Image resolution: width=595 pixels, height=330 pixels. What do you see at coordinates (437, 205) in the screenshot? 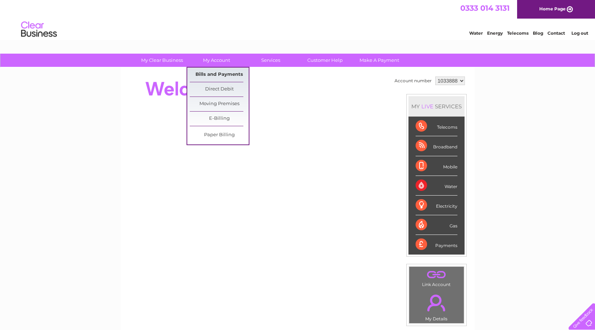
I see `div: Electricity` at bounding box center [437, 205].